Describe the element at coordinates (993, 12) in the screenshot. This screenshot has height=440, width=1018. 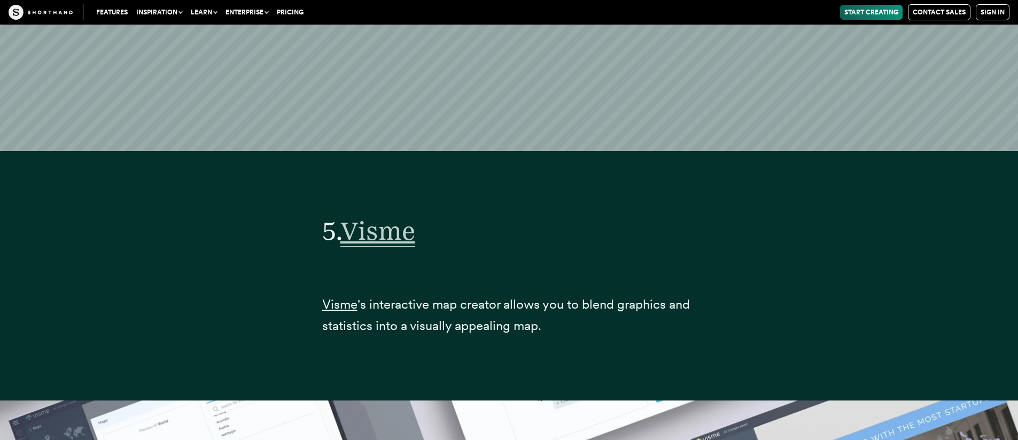
I see `a: Sign in` at that location.